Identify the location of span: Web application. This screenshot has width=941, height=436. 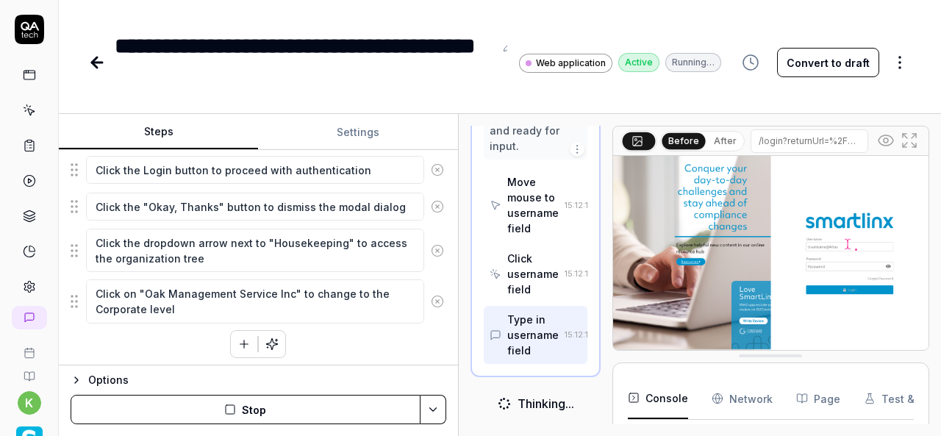
(571, 63).